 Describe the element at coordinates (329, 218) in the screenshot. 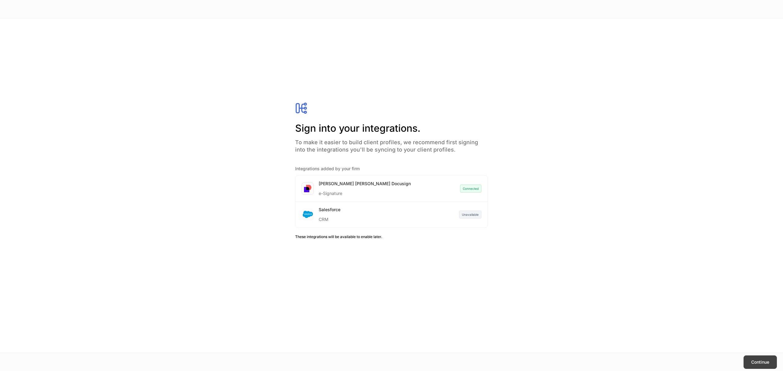

I see `div: CRM` at that location.